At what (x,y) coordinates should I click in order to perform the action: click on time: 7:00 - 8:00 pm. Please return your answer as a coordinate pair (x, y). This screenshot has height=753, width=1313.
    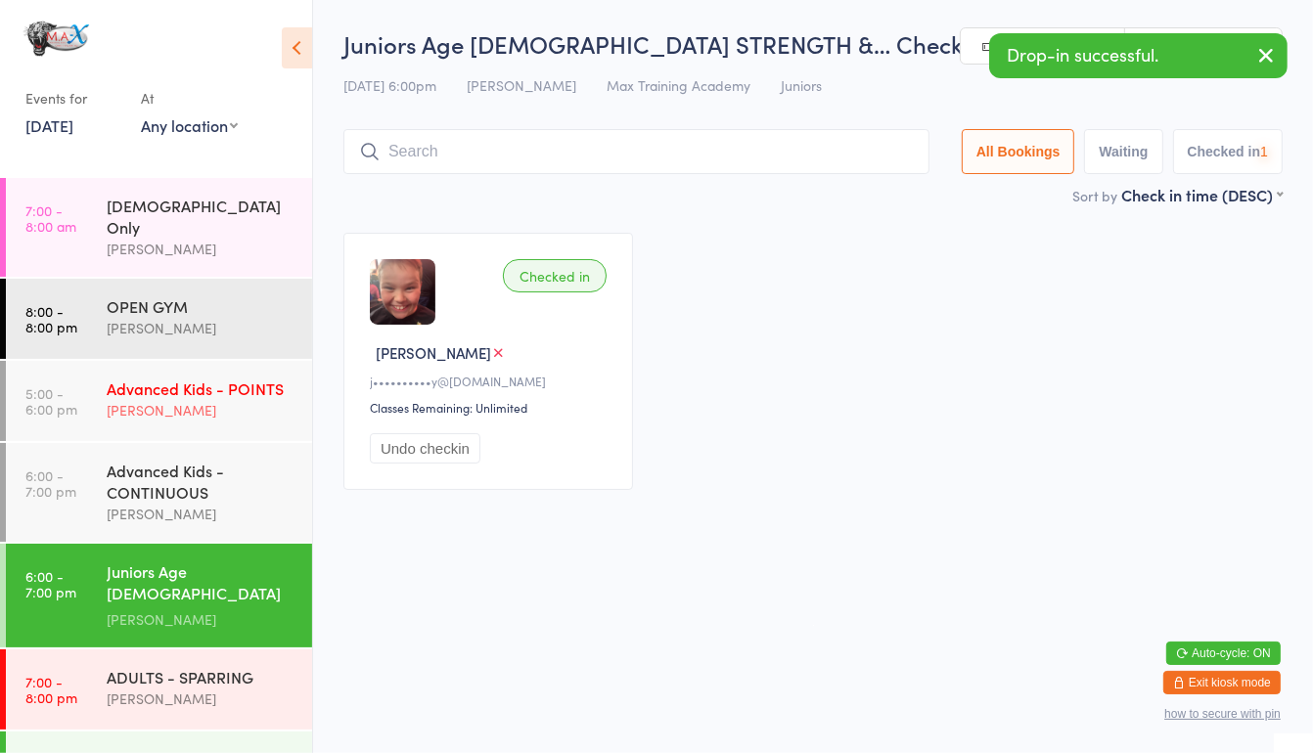
    Looking at the image, I should click on (51, 690).